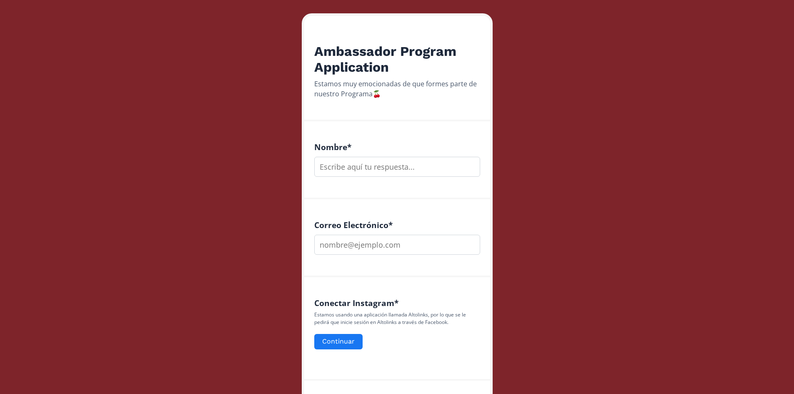  I want to click on input: Escribe aquí tu respuesta..., so click(397, 167).